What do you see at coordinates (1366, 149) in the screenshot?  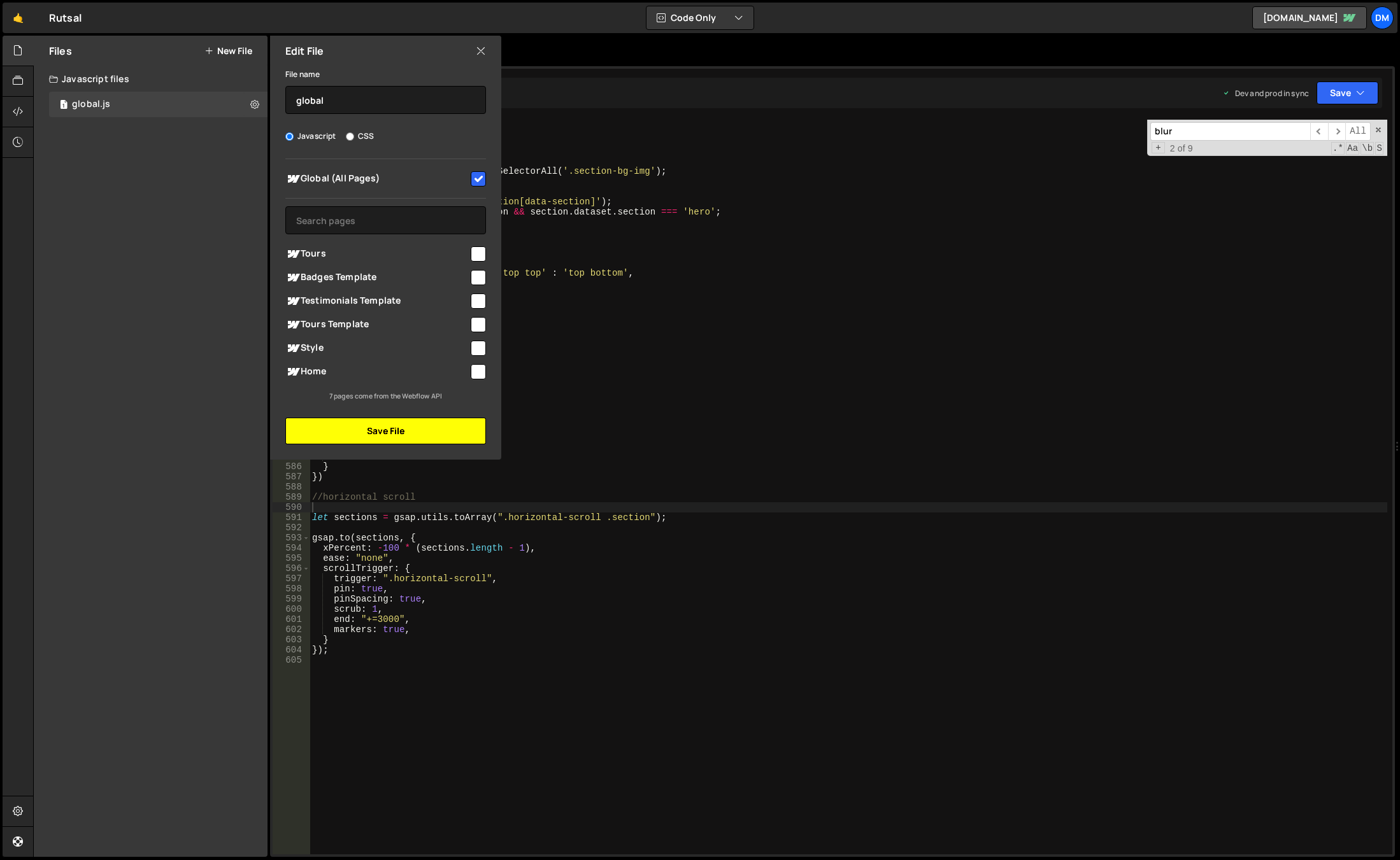 I see `span: Whole Word Search` at bounding box center [1366, 149].